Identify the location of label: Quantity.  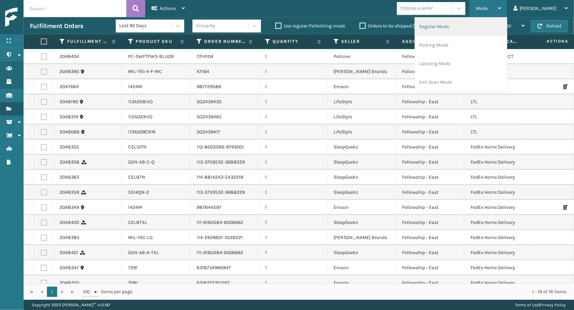
(293, 41).